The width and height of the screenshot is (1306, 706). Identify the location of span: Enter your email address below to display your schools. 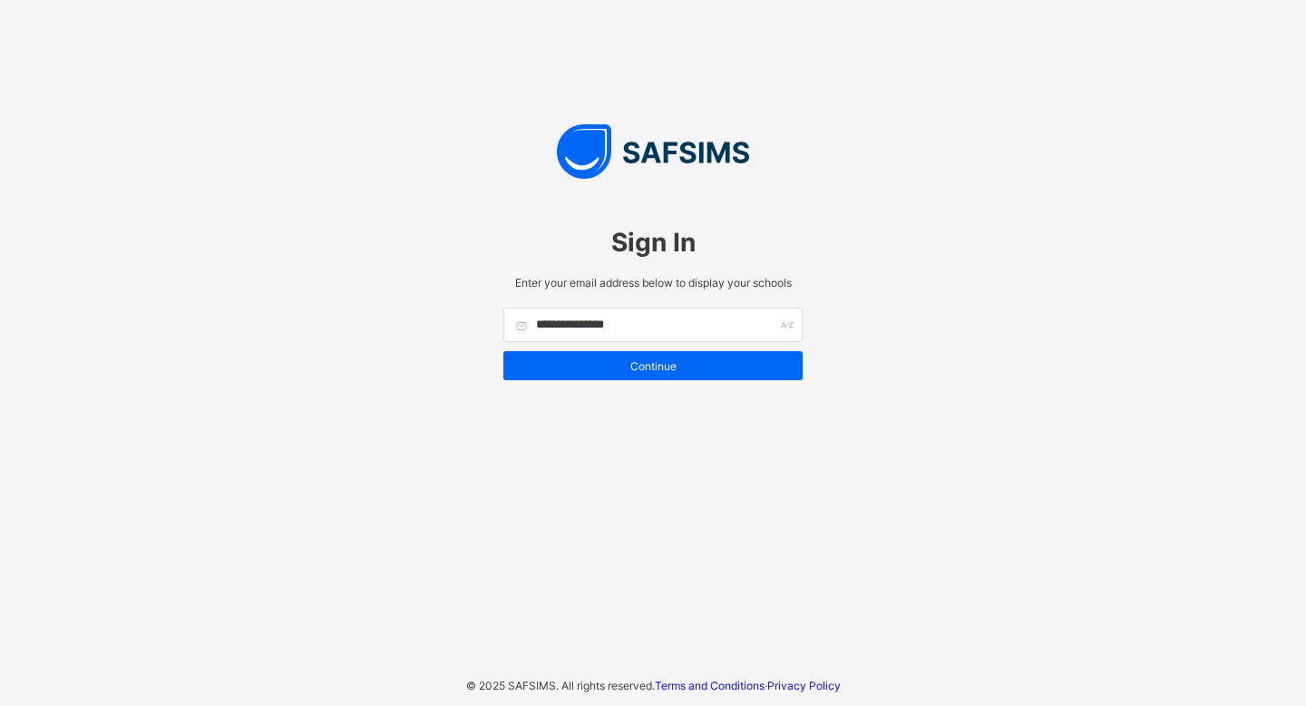
(653, 282).